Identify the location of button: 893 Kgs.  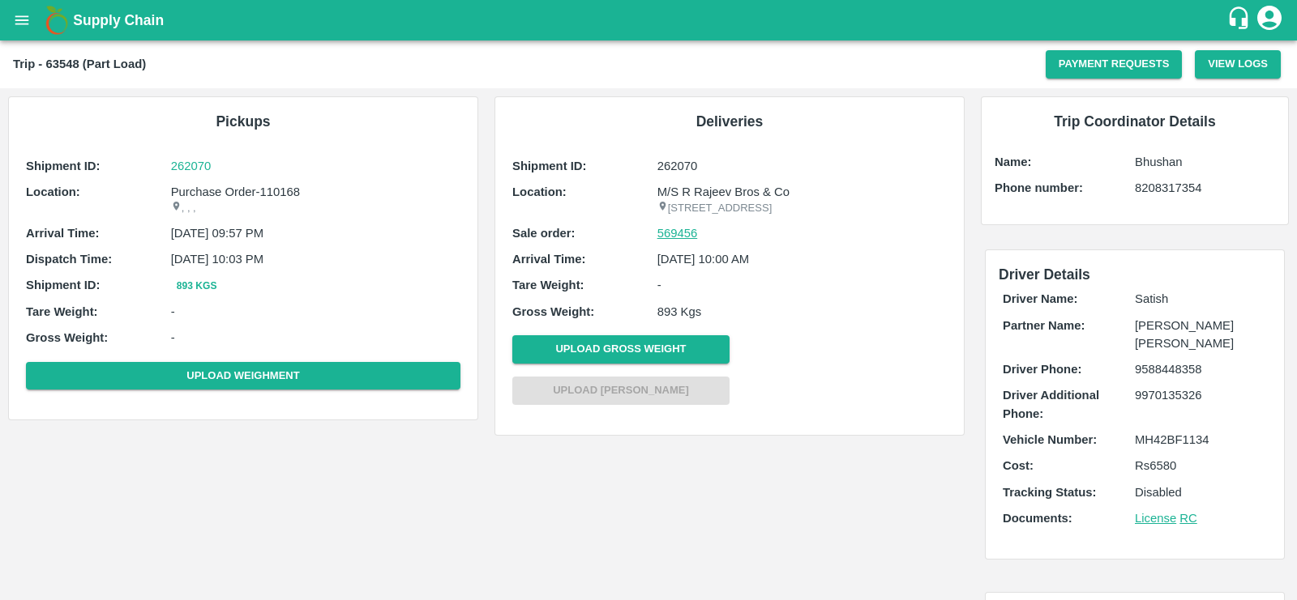
(197, 286).